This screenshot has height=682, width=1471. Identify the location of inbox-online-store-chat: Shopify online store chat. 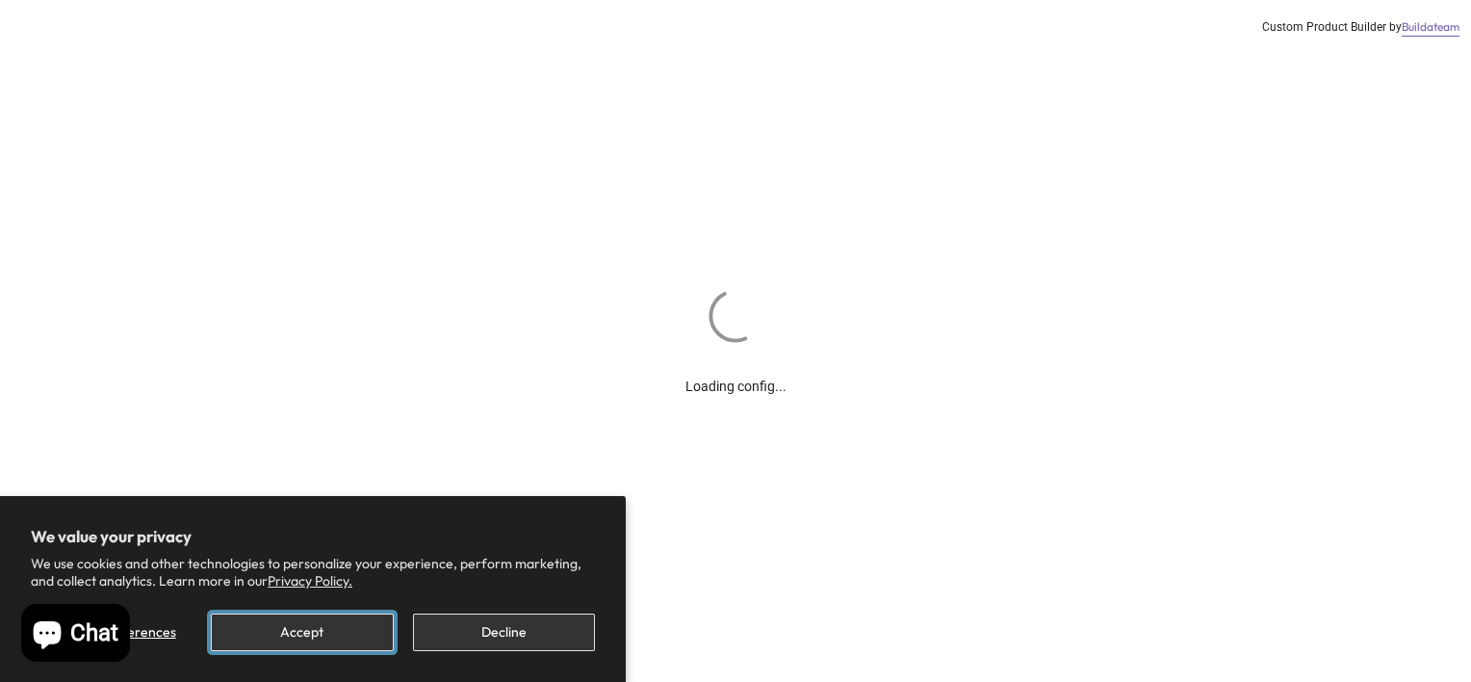
(75, 635).